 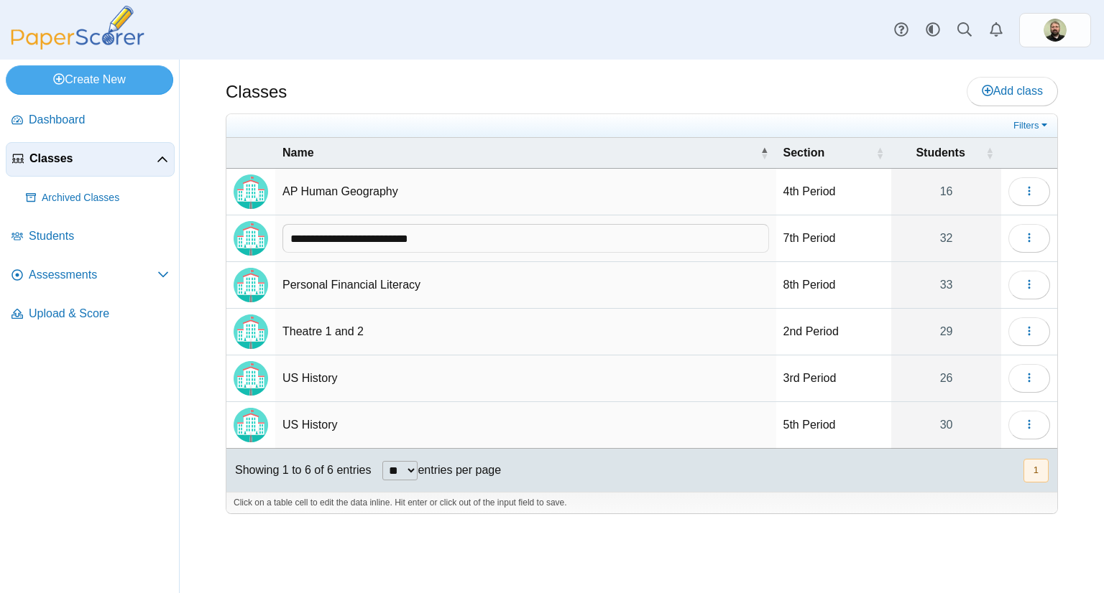 I want to click on nav: pagination, so click(x=1035, y=471).